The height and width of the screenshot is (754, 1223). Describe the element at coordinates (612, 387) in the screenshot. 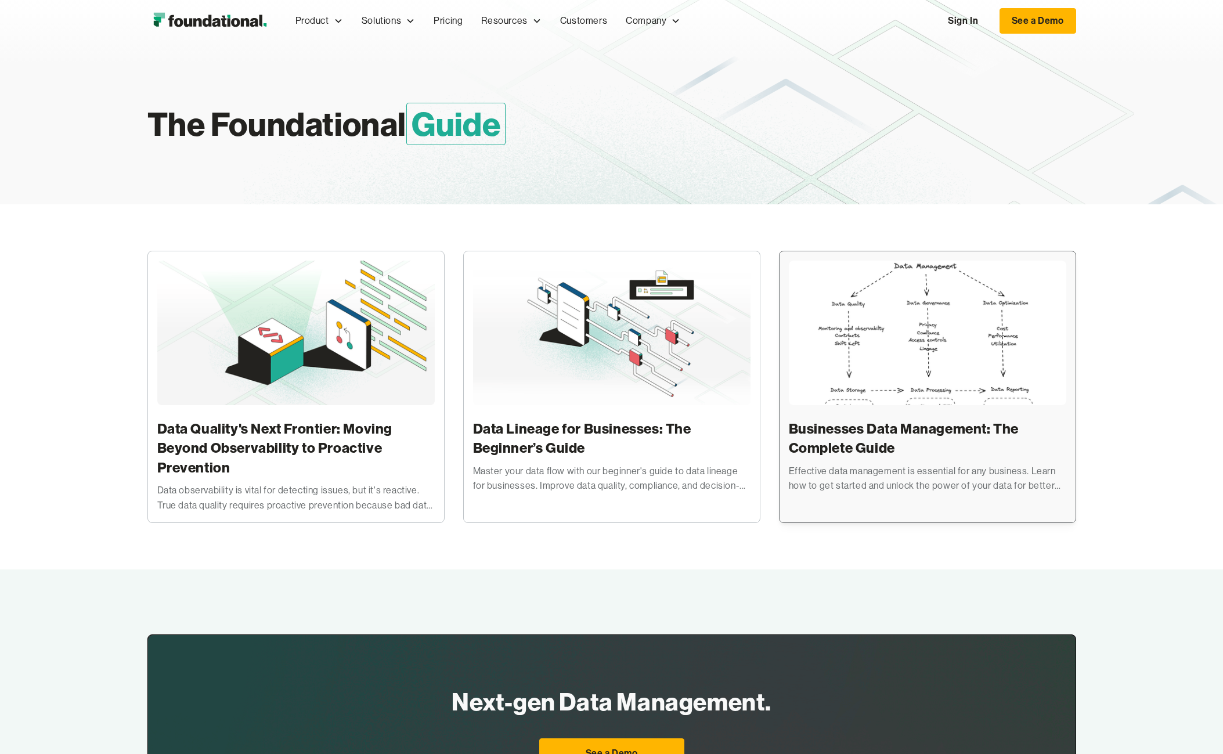

I see `a: Data Lineage for Businesses: The Beginner’s GuideMaster your data flow with our beginner's guide ...` at that location.